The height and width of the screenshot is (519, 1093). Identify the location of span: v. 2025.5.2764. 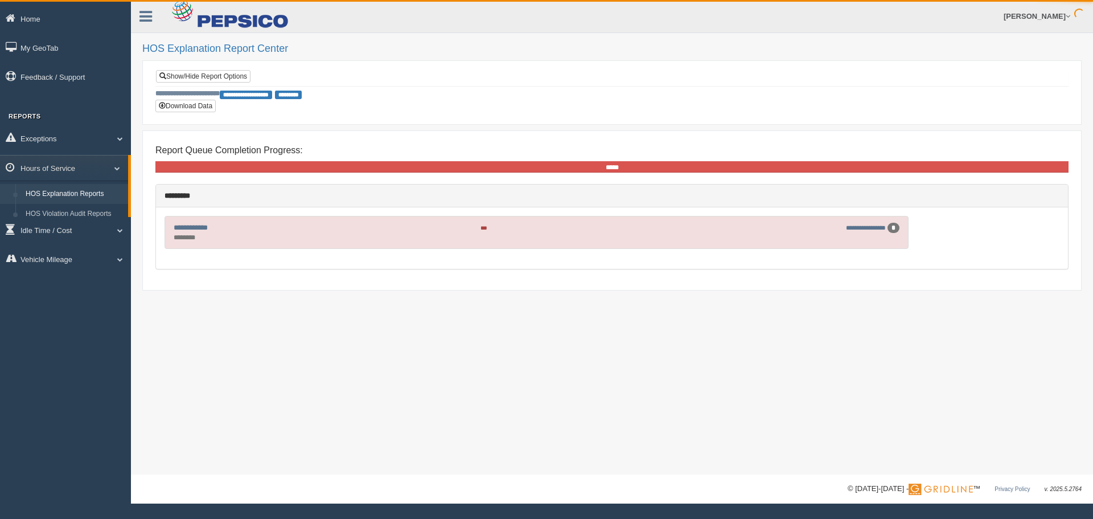
(1063, 488).